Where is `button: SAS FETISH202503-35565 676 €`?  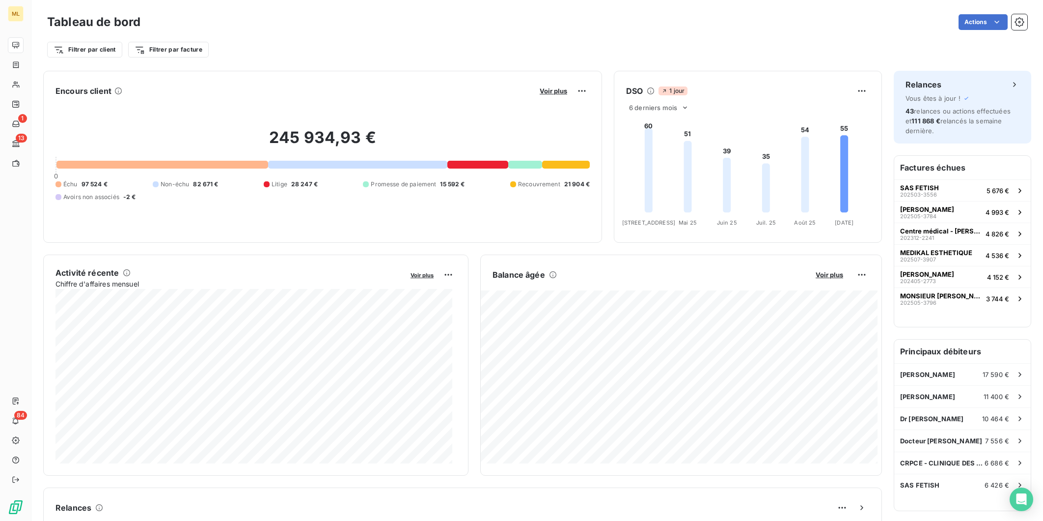
button: SAS FETISH202503-35565 676 € is located at coordinates (963, 190).